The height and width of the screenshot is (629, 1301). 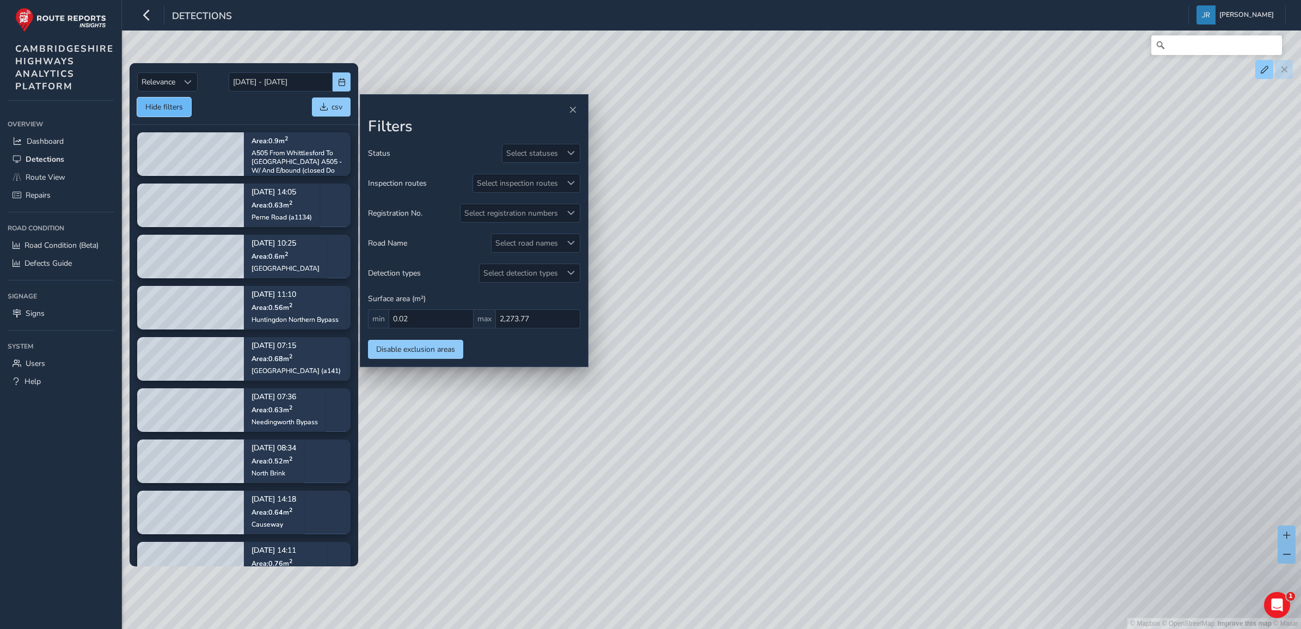 I want to click on a: Dashboard, so click(x=60, y=141).